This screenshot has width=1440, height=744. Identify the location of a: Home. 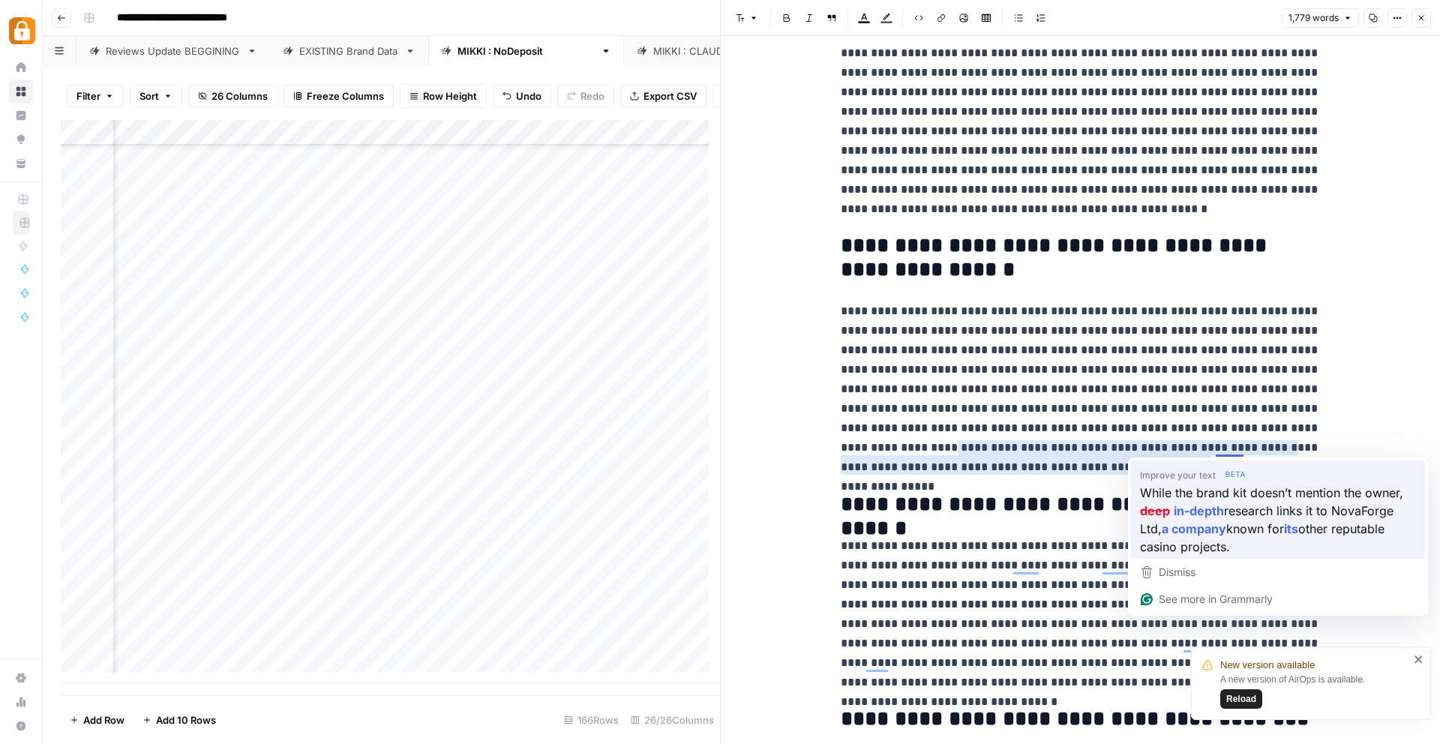
(21, 67).